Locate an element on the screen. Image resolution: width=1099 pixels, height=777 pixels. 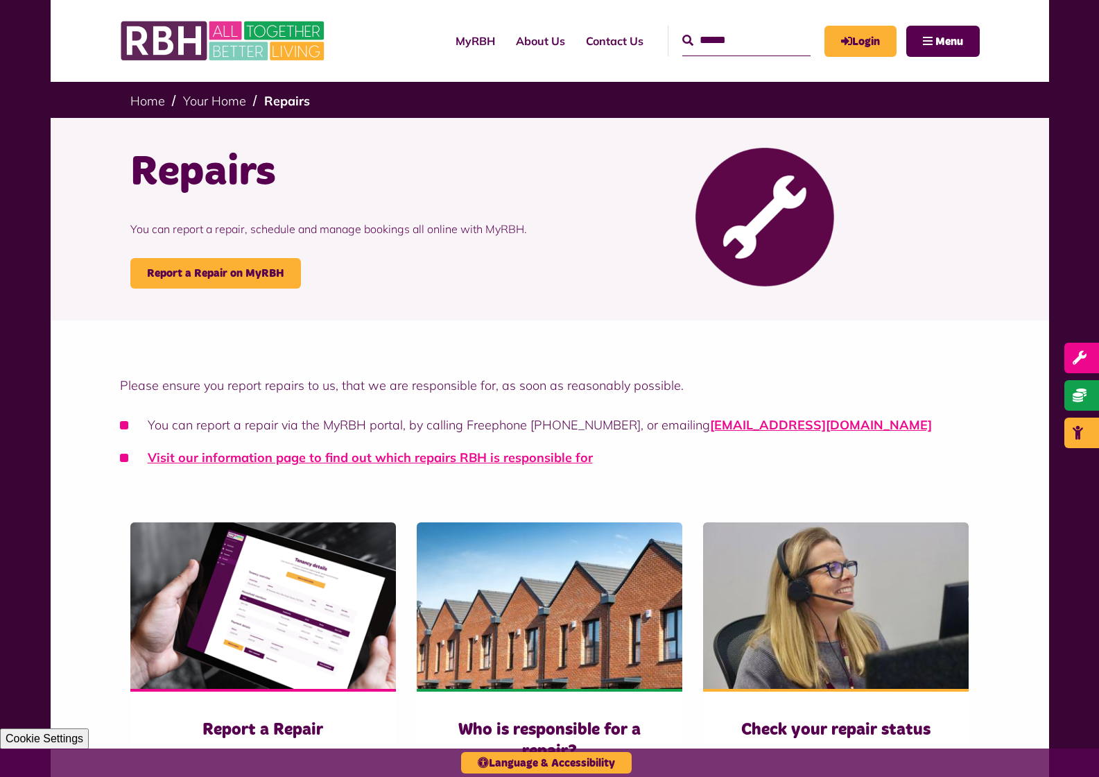
a: Home is located at coordinates (148, 101).